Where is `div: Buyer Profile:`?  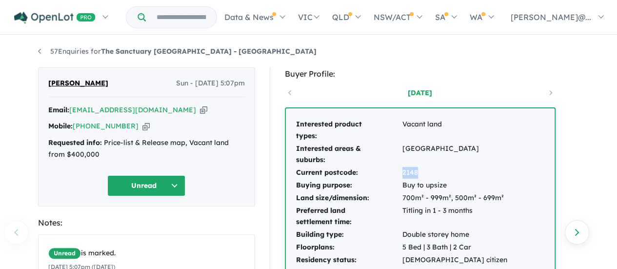
div: Buyer Profile: is located at coordinates (420, 74).